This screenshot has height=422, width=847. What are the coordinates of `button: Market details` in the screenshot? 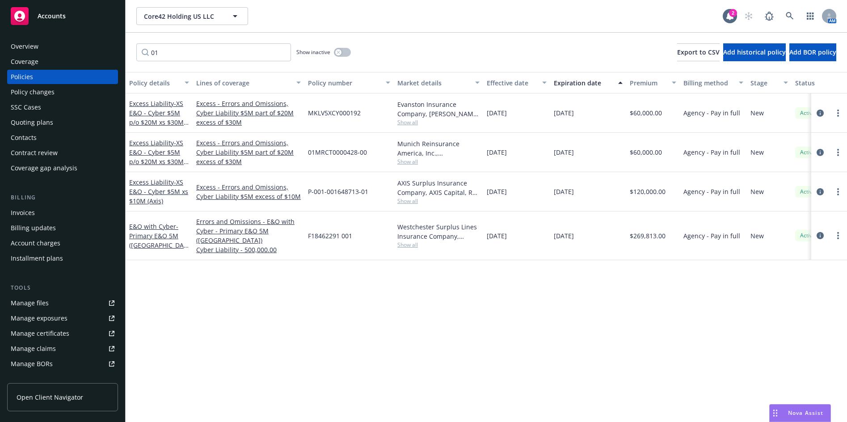 It's located at (439, 83).